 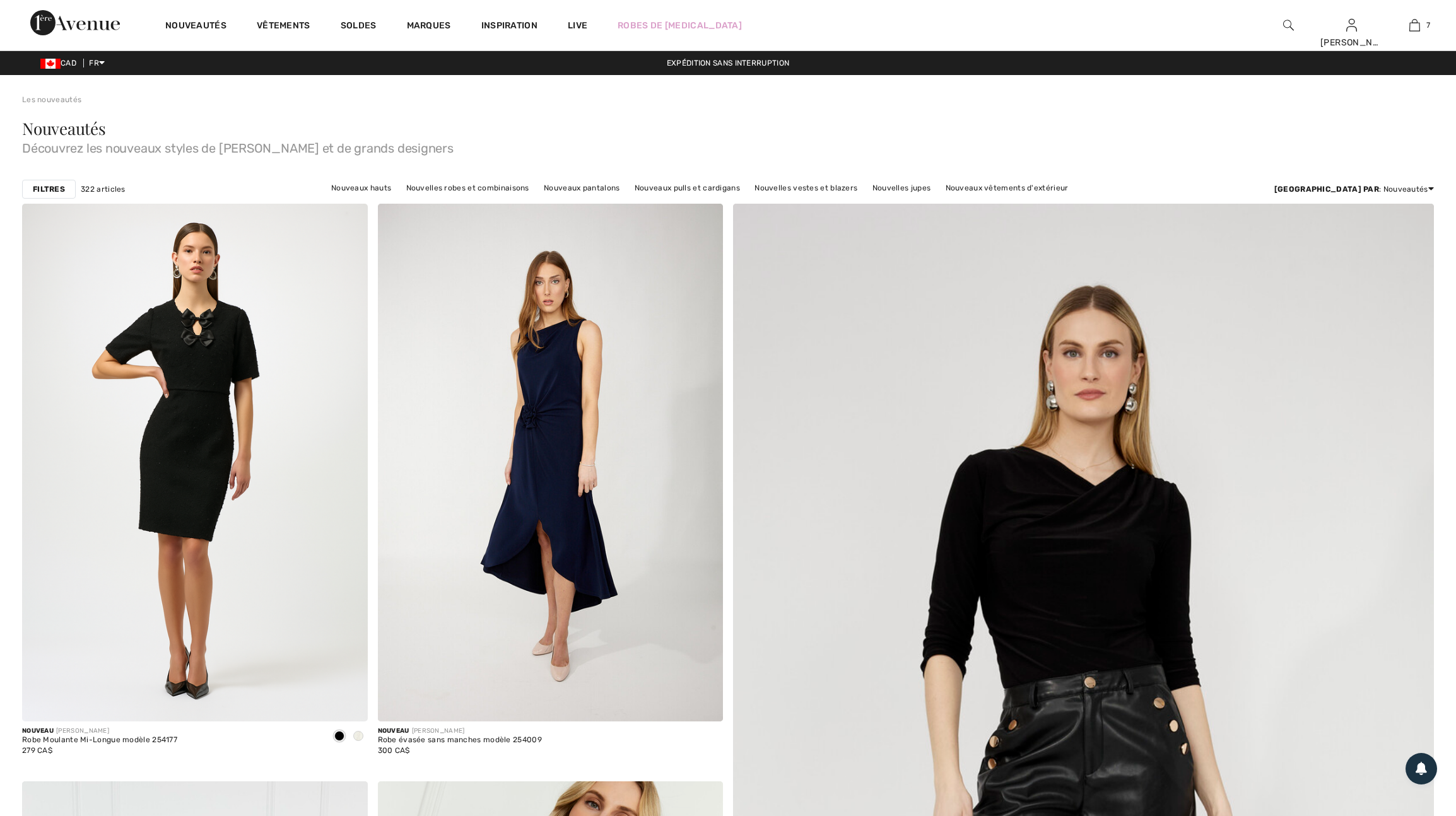 I want to click on span: 300 CA$, so click(x=394, y=750).